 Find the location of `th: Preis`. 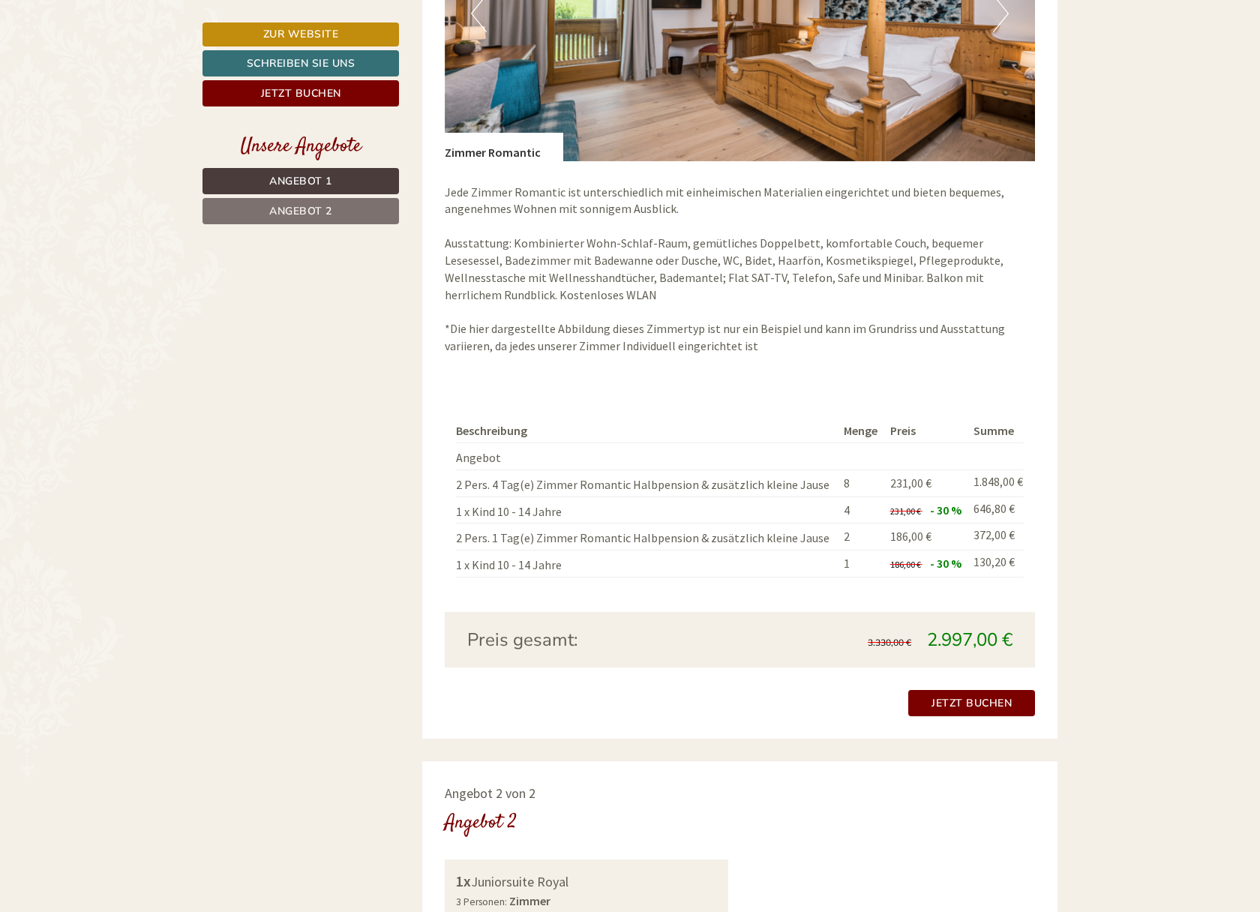

th: Preis is located at coordinates (926, 430).